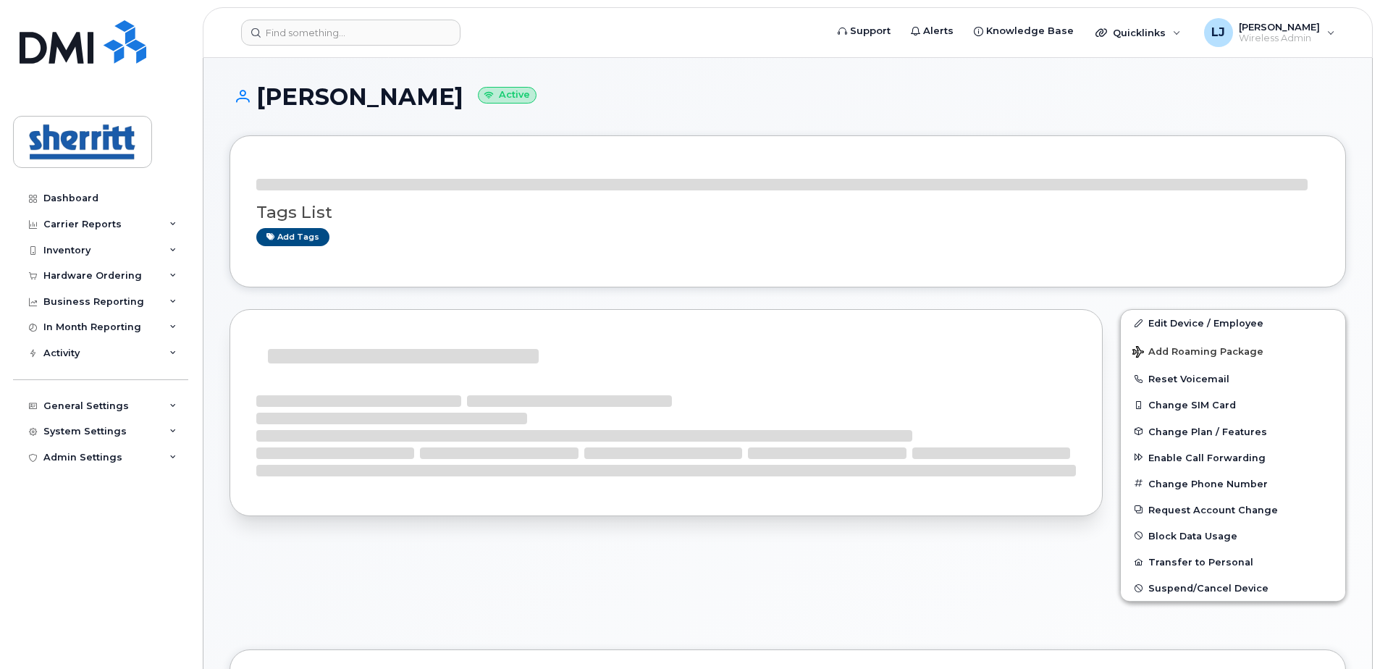 The width and height of the screenshot is (1380, 669). I want to click on span: Change Plan / Features, so click(1208, 431).